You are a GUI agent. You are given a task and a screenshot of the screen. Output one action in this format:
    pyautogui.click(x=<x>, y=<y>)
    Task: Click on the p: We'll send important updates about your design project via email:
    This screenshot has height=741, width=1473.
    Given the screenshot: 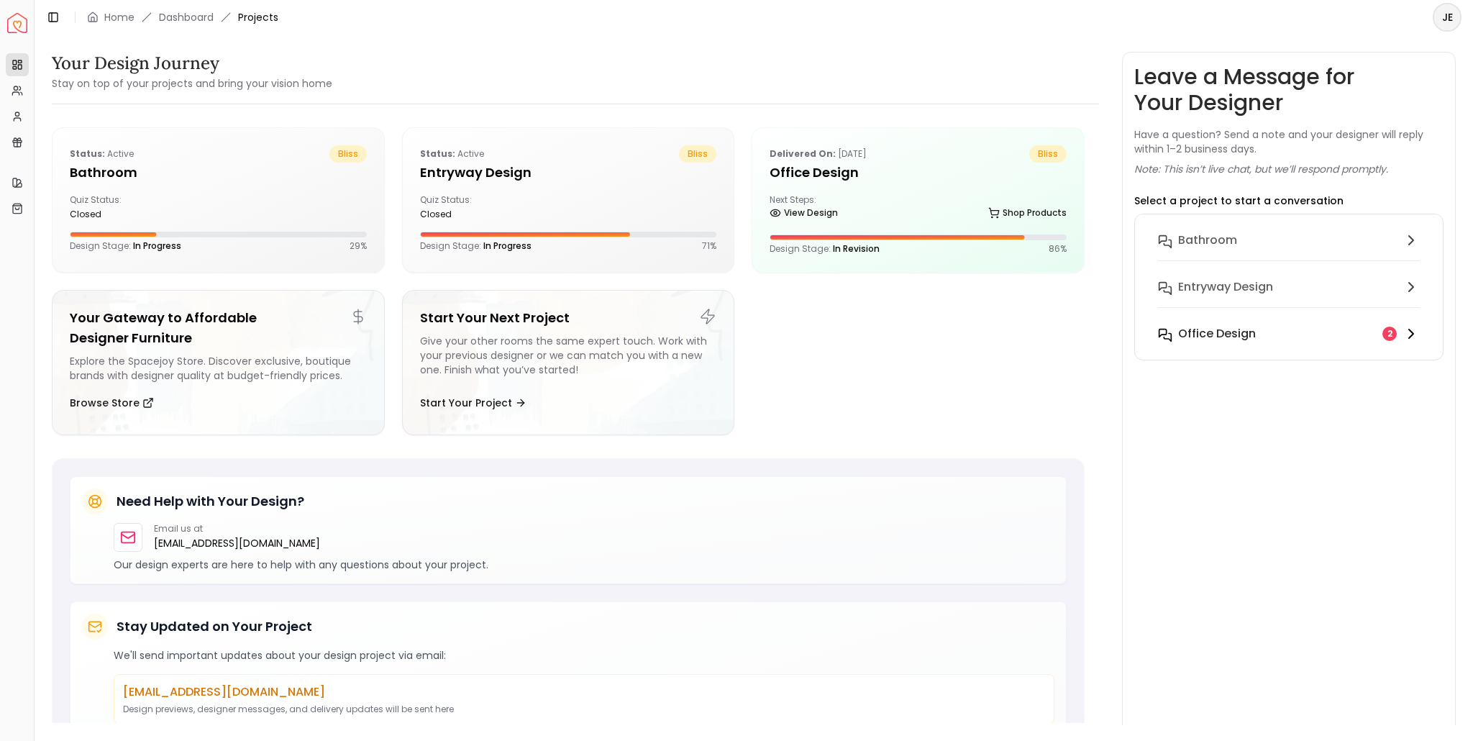 What is the action you would take?
    pyautogui.click(x=584, y=655)
    